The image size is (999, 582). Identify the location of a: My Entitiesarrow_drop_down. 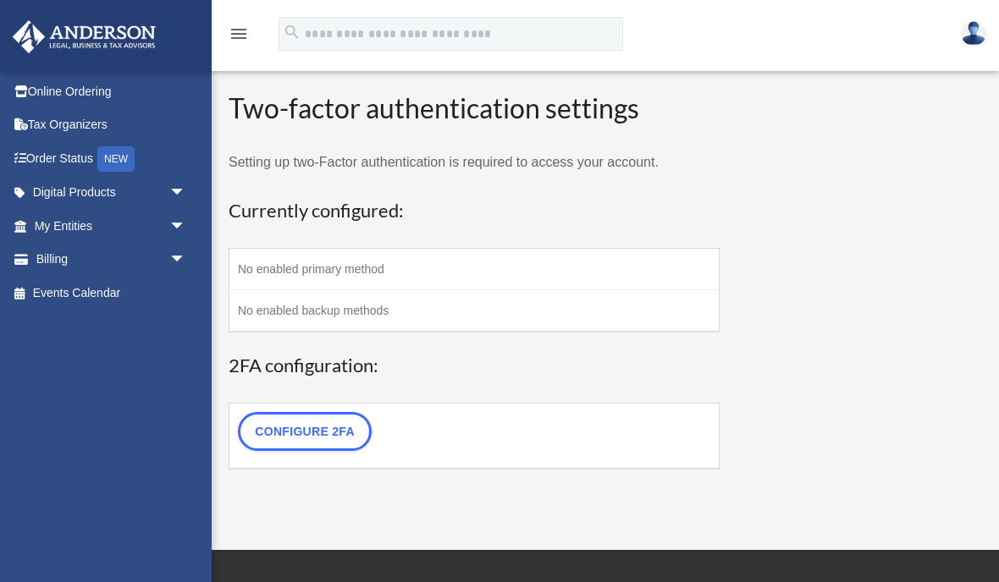
(112, 226).